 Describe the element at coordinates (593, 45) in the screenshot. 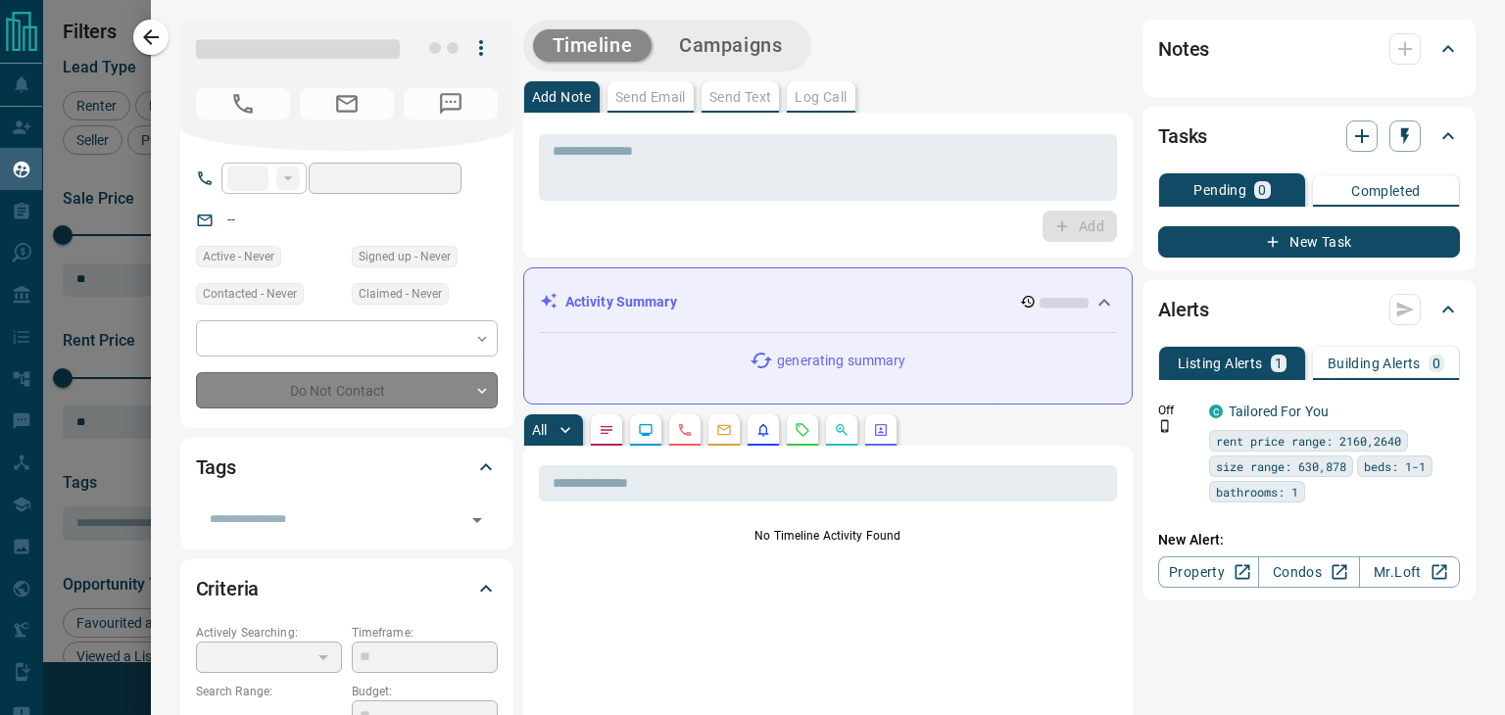

I see `button: Timeline` at that location.